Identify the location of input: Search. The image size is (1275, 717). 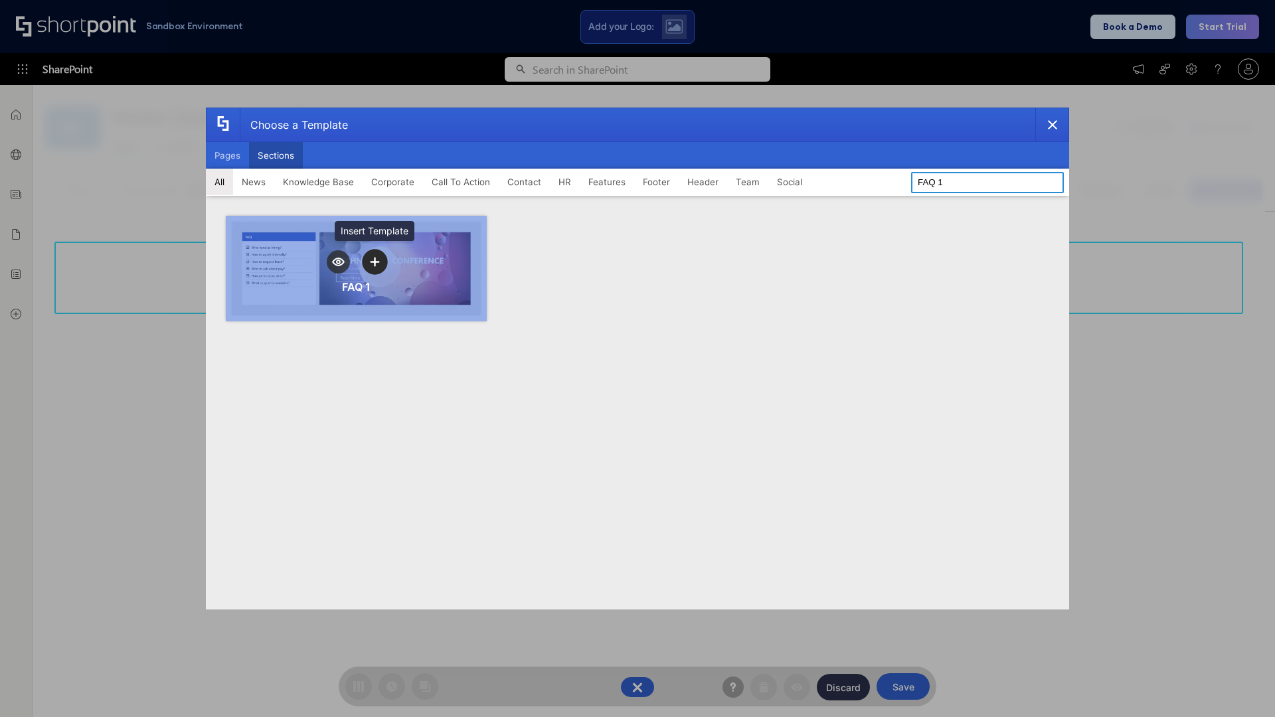
(987, 183).